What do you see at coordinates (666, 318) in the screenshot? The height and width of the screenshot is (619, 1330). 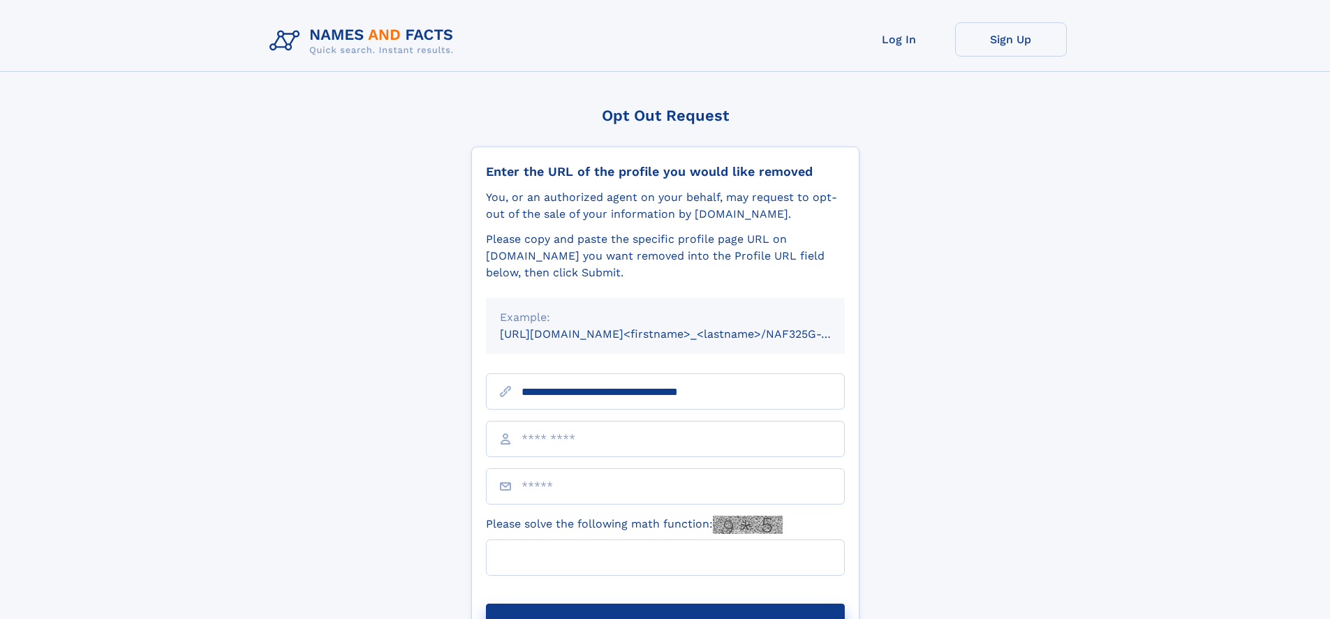 I see `div: Example:` at bounding box center [666, 318].